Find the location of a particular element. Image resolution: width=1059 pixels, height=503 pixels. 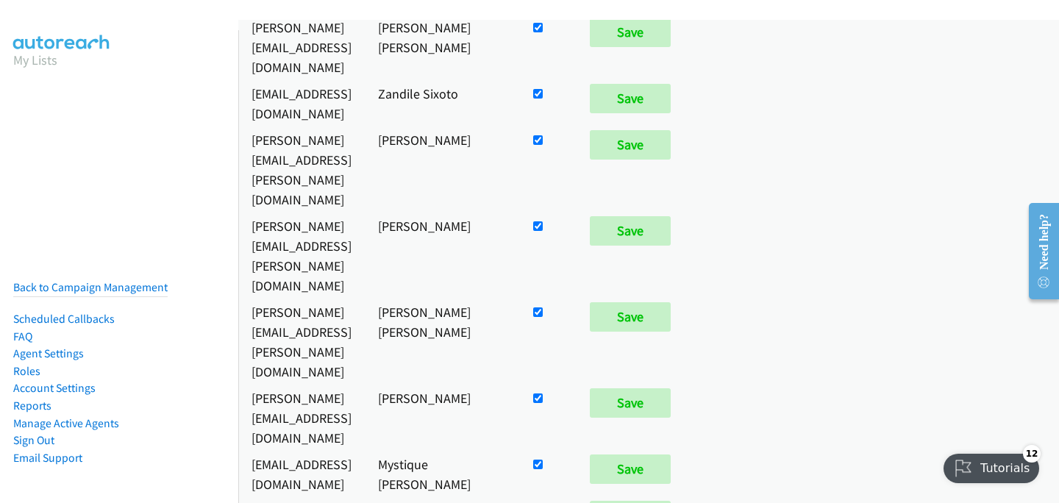

a: Reports is located at coordinates (32, 405).